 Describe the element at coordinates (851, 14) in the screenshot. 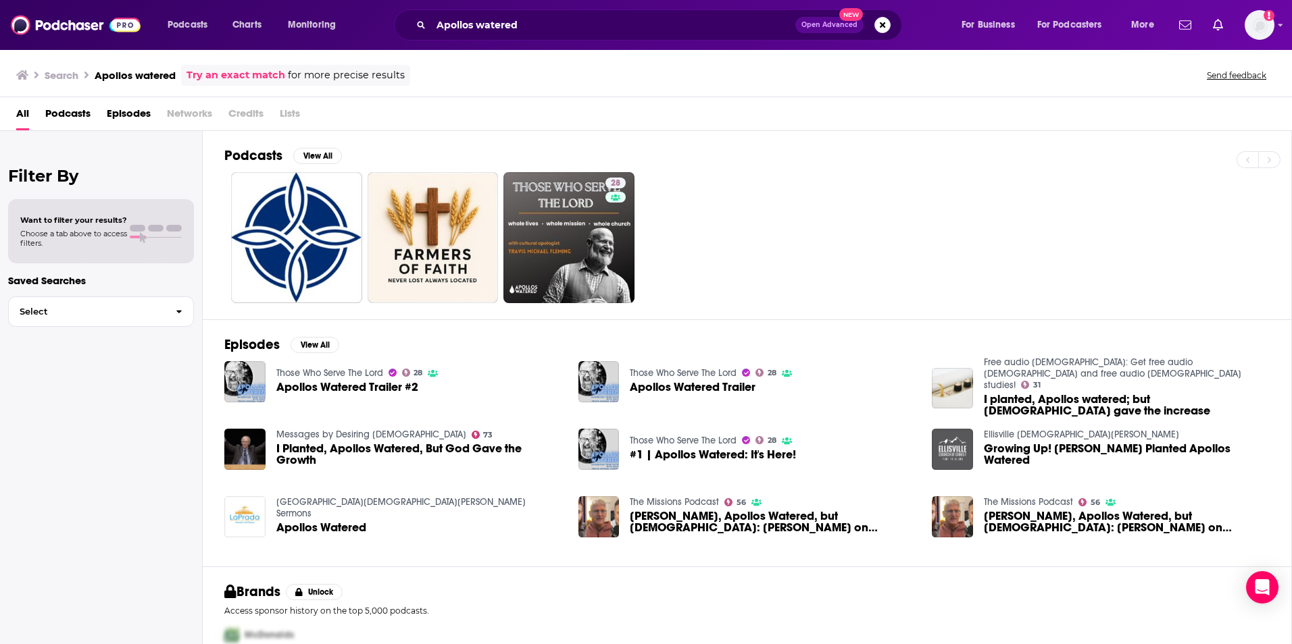

I see `span: New` at that location.